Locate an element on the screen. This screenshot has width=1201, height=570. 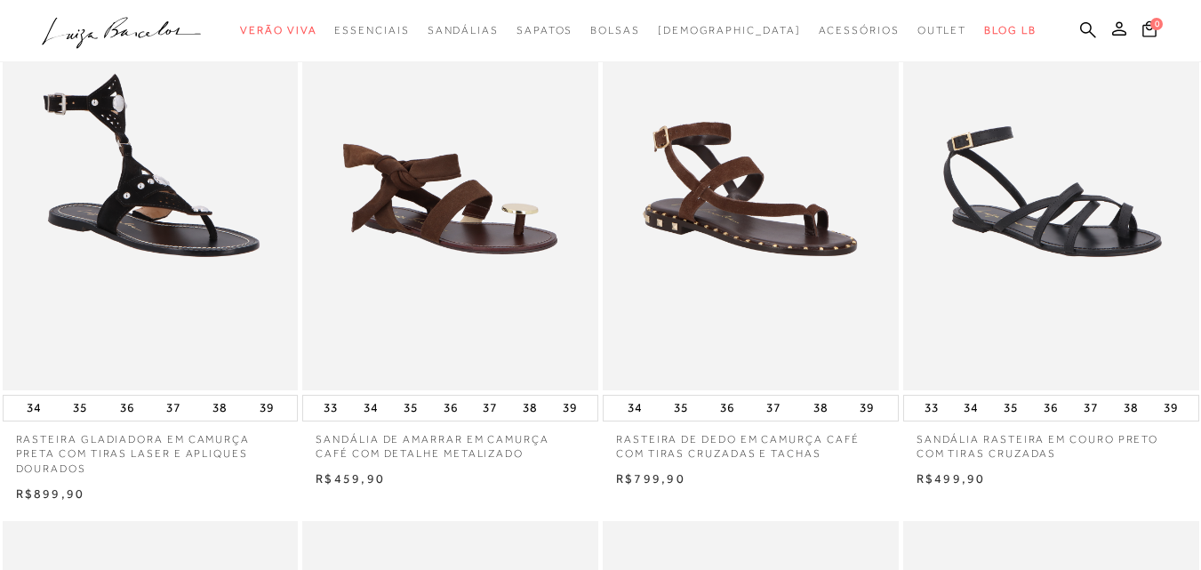
p: RASTEIRA DE DEDO EM CAMURÇA CAFÉ COM TIRAS CRUZADAS E TACHAS is located at coordinates (750, 442).